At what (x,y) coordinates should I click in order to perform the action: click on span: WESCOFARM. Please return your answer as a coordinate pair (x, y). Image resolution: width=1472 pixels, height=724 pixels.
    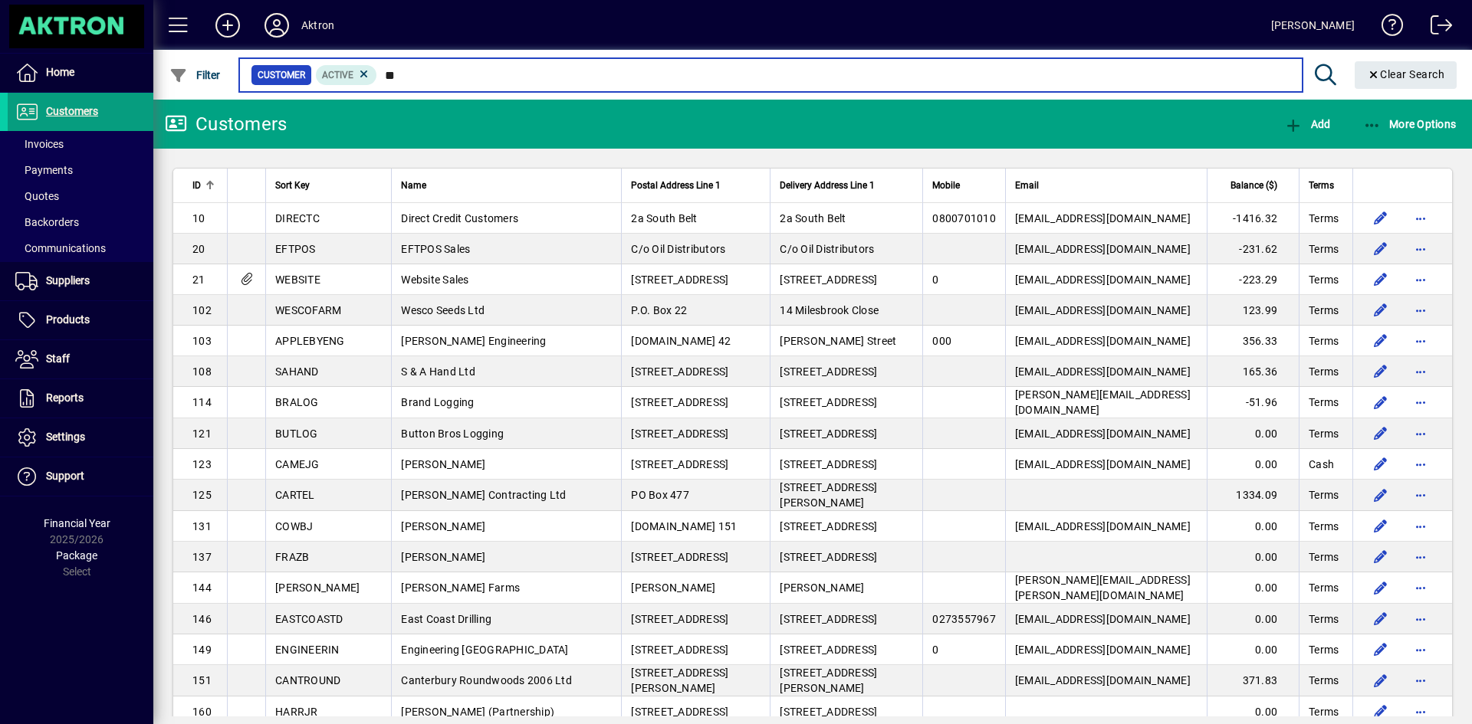
    Looking at the image, I should click on (308, 310).